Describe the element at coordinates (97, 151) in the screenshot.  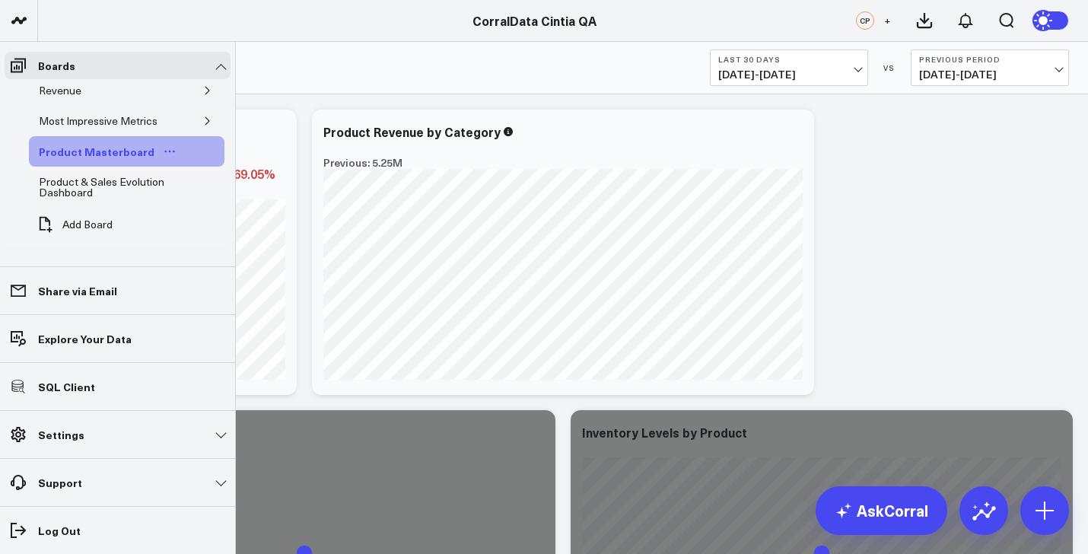
I see `div: Product Masterboard` at that location.